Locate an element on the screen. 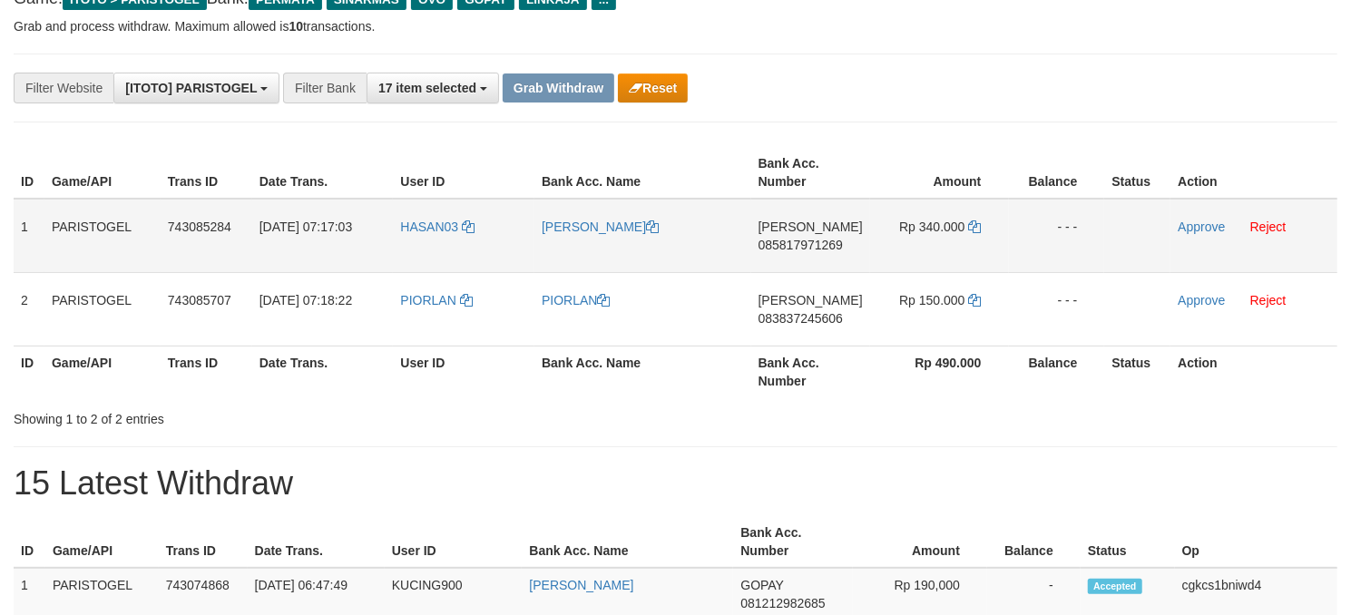 The width and height of the screenshot is (1351, 615). button: Grab Withdraw is located at coordinates (558, 88).